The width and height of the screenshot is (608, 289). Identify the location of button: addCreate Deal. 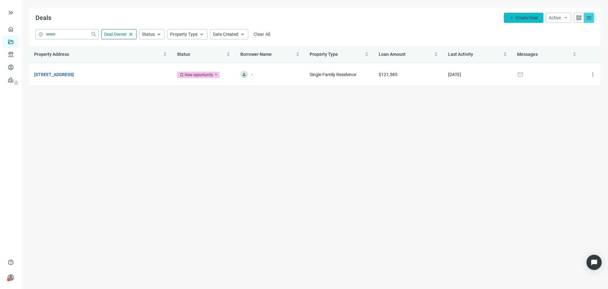
(524, 18).